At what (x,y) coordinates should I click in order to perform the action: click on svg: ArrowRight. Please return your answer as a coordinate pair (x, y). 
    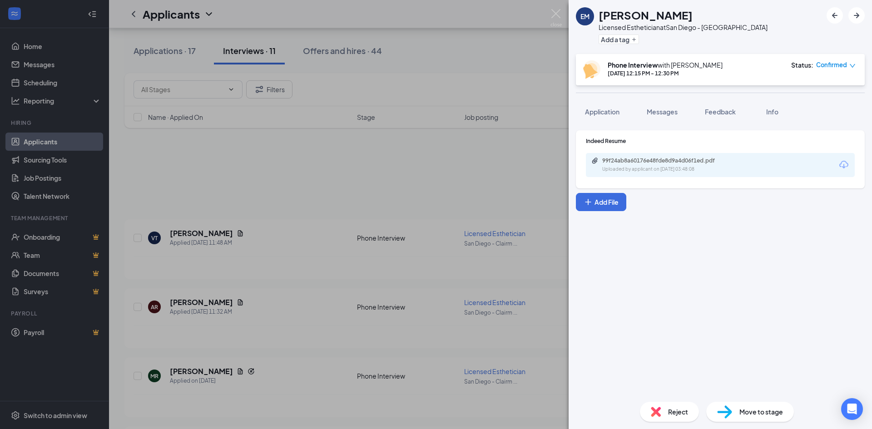
    Looking at the image, I should click on (856, 15).